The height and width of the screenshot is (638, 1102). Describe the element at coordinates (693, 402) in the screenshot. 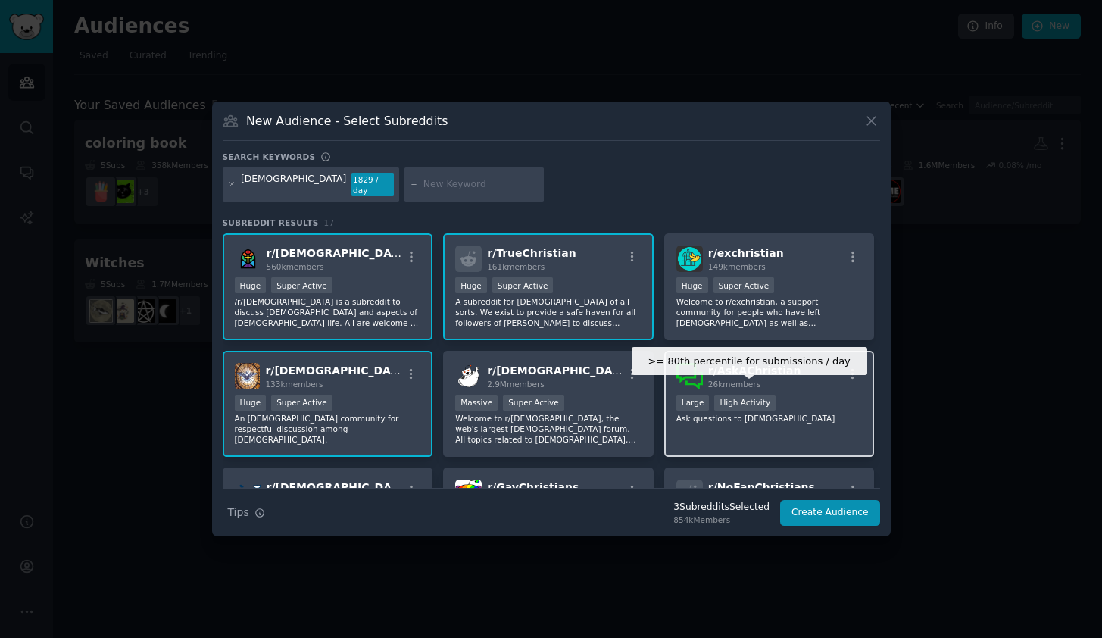

I see `div: Large` at that location.